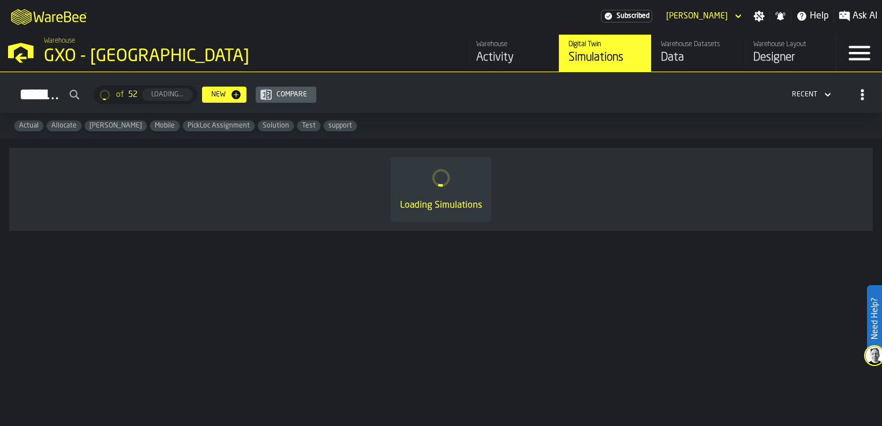 The height and width of the screenshot is (426, 882). I want to click on span: 52, so click(133, 95).